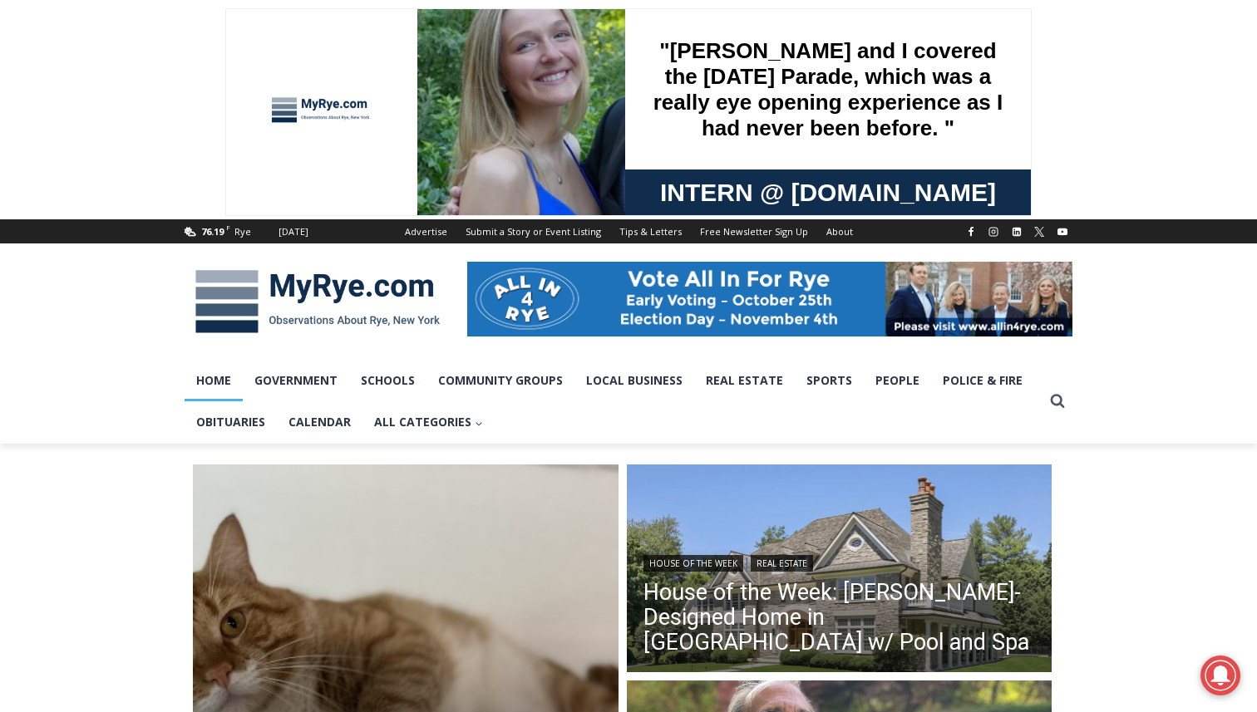 The width and height of the screenshot is (1257, 712). I want to click on a: Tips & Letters, so click(650, 231).